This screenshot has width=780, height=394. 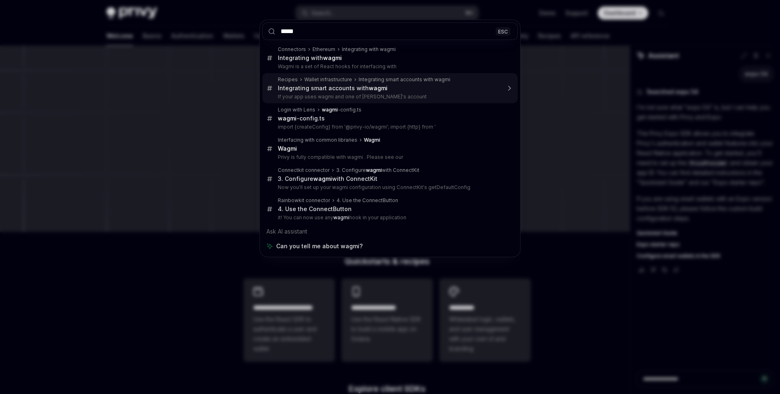 I want to click on div: ESC, so click(x=503, y=31).